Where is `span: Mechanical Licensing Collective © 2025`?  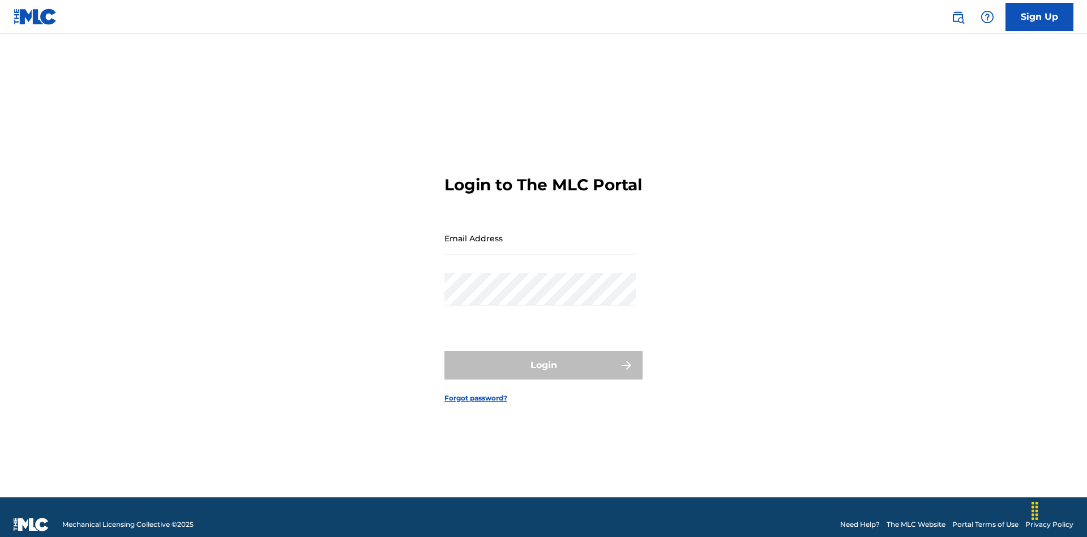
span: Mechanical Licensing Collective © 2025 is located at coordinates (128, 524).